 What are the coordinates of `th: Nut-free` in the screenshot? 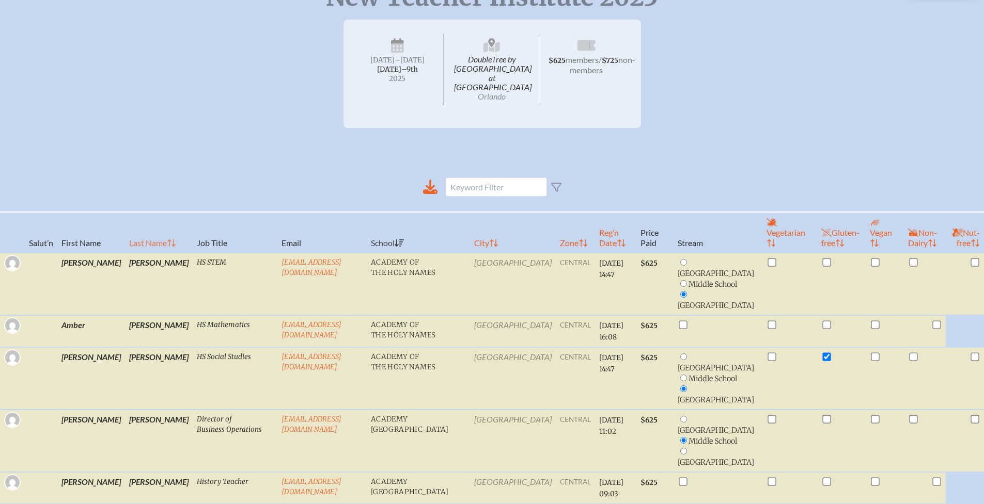 It's located at (964, 232).